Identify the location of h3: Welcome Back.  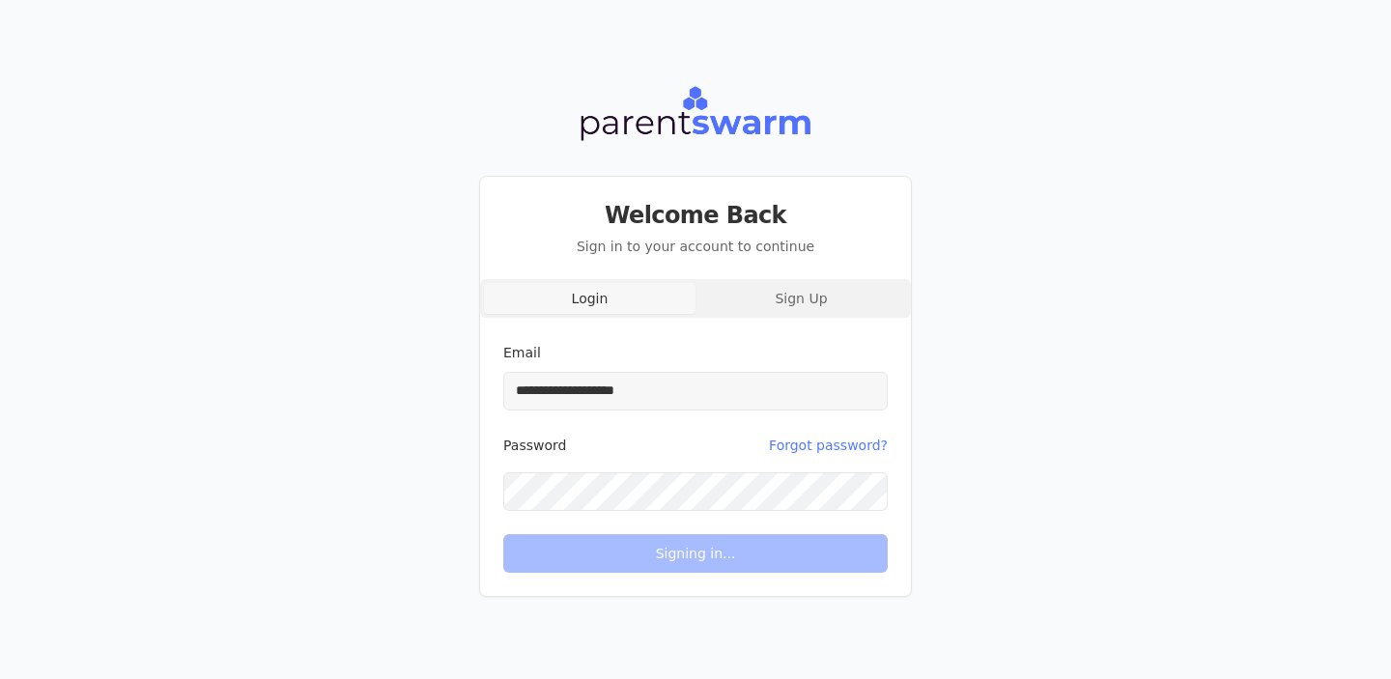
(695, 215).